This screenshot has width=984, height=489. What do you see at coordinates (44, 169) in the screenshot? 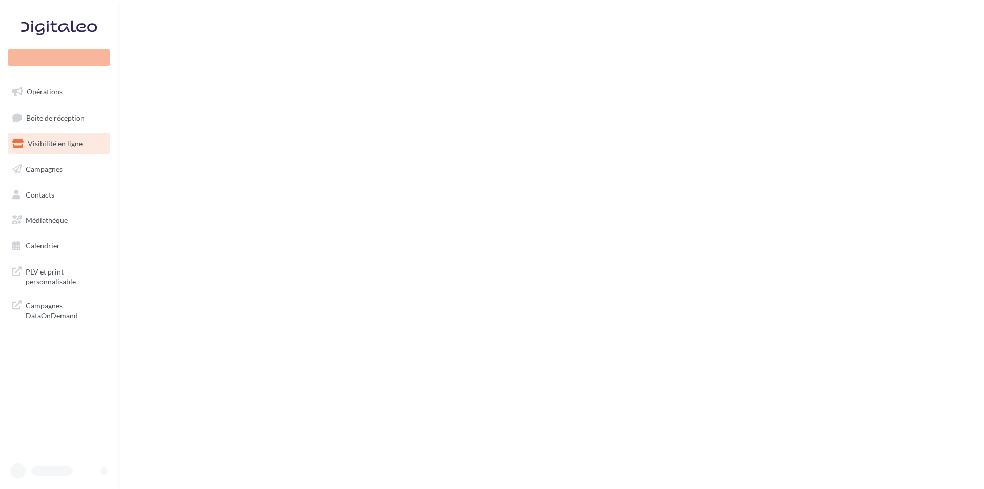
I see `span: Campagnes` at bounding box center [44, 169].